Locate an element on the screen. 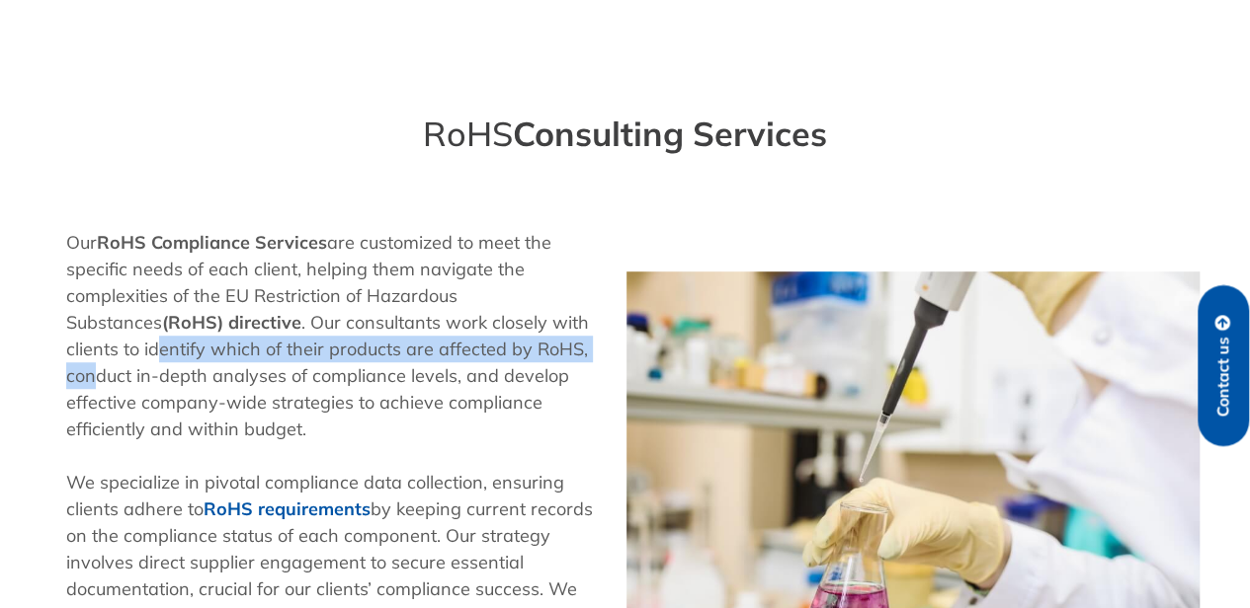 This screenshot has height=608, width=1250. strong: (RoHS) directive is located at coordinates (231, 322).